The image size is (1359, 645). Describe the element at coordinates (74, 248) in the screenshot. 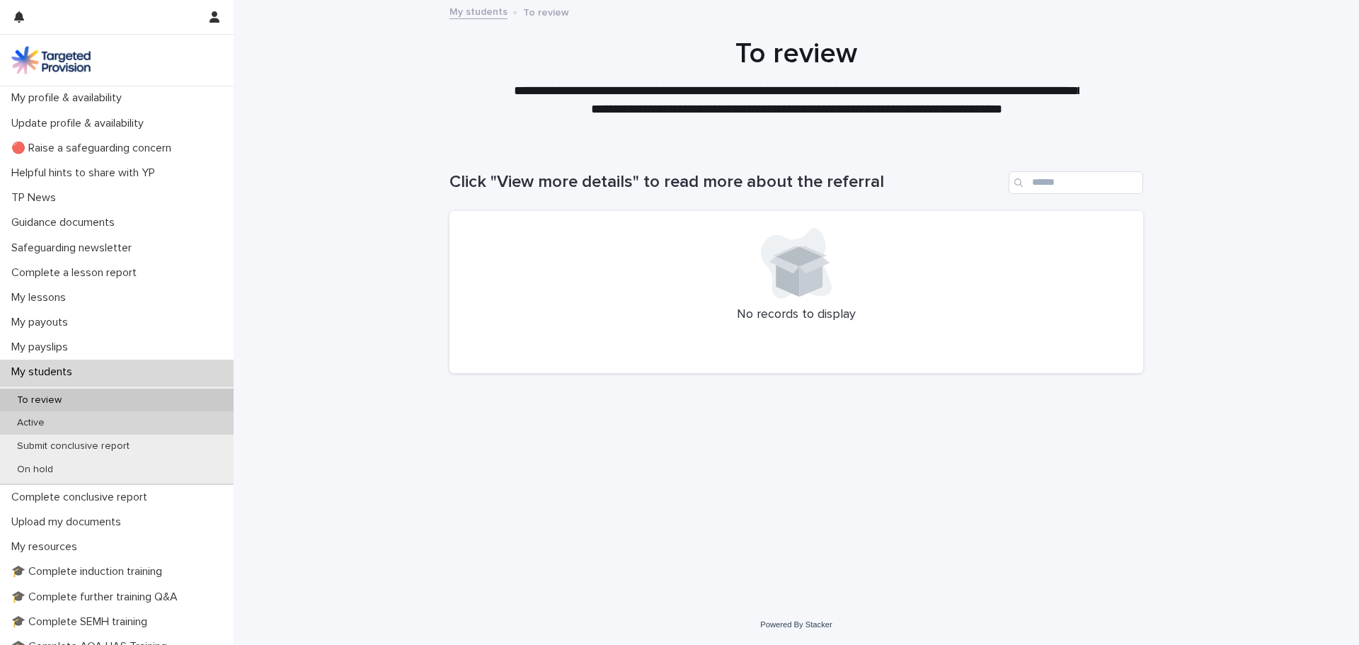

I see `p: Safeguarding newsletter` at that location.